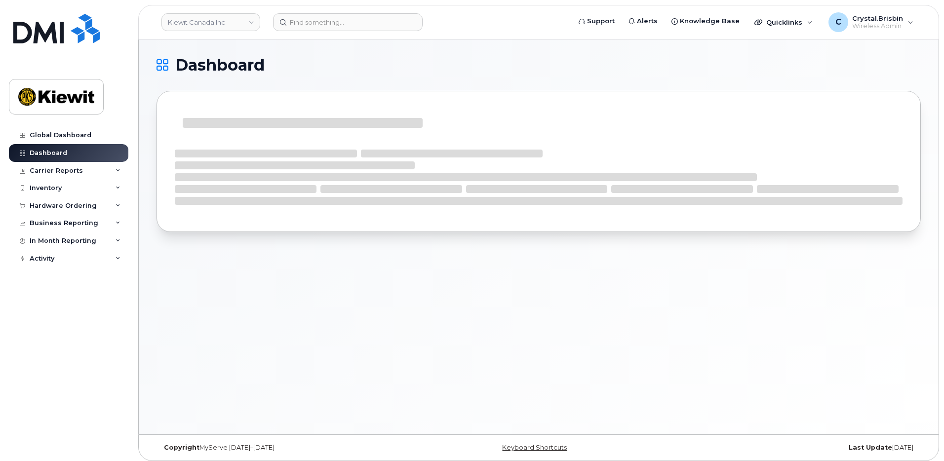 Image resolution: width=944 pixels, height=461 pixels. Describe the element at coordinates (534, 447) in the screenshot. I see `a: Keyboard Shortcuts` at that location.